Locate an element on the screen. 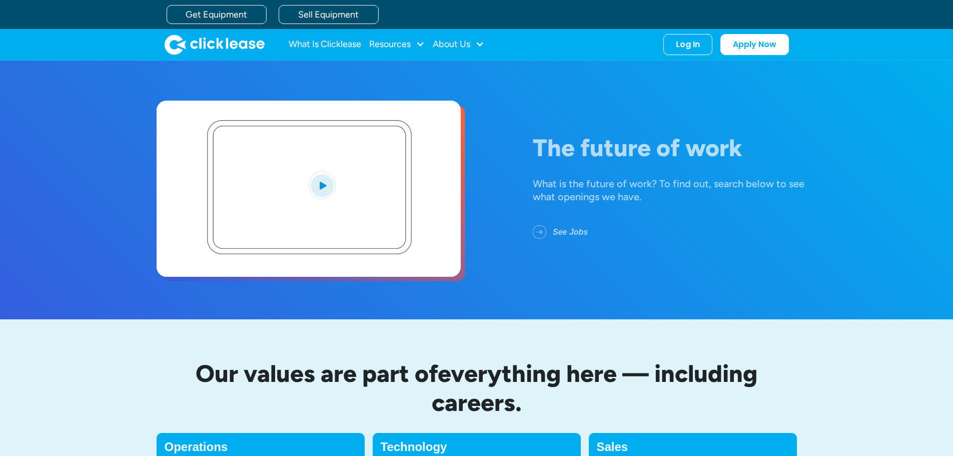 The image size is (953, 456). div: Log In is located at coordinates (688, 45).